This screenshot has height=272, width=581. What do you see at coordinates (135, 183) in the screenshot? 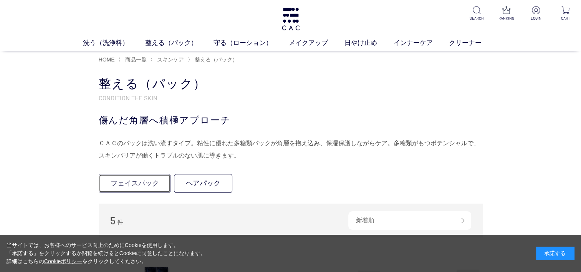
I see `a: フェイスパック` at bounding box center [135, 183].